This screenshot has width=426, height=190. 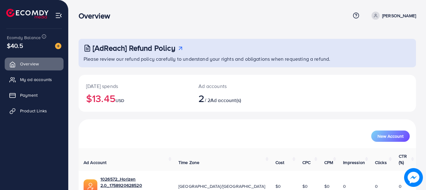 What do you see at coordinates (15, 45) in the screenshot?
I see `span: $40.5` at bounding box center [15, 45].